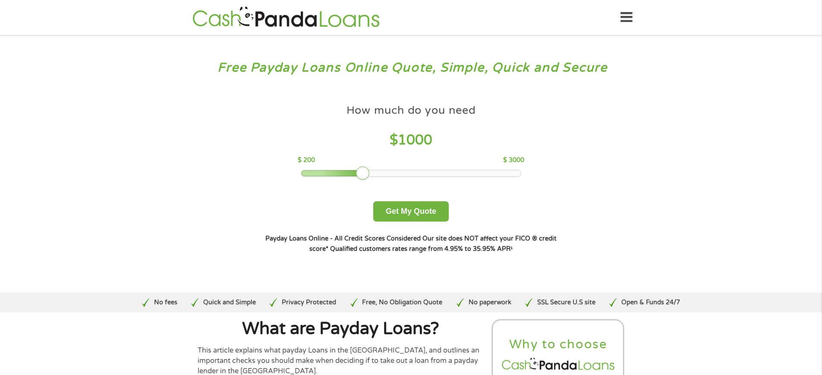 Image resolution: width=822 pixels, height=375 pixels. Describe the element at coordinates (558, 345) in the screenshot. I see `h2: Why to choose` at that location.